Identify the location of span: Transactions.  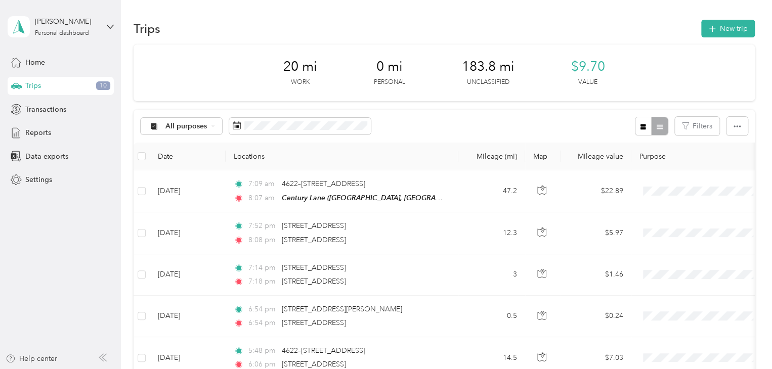
(46, 109).